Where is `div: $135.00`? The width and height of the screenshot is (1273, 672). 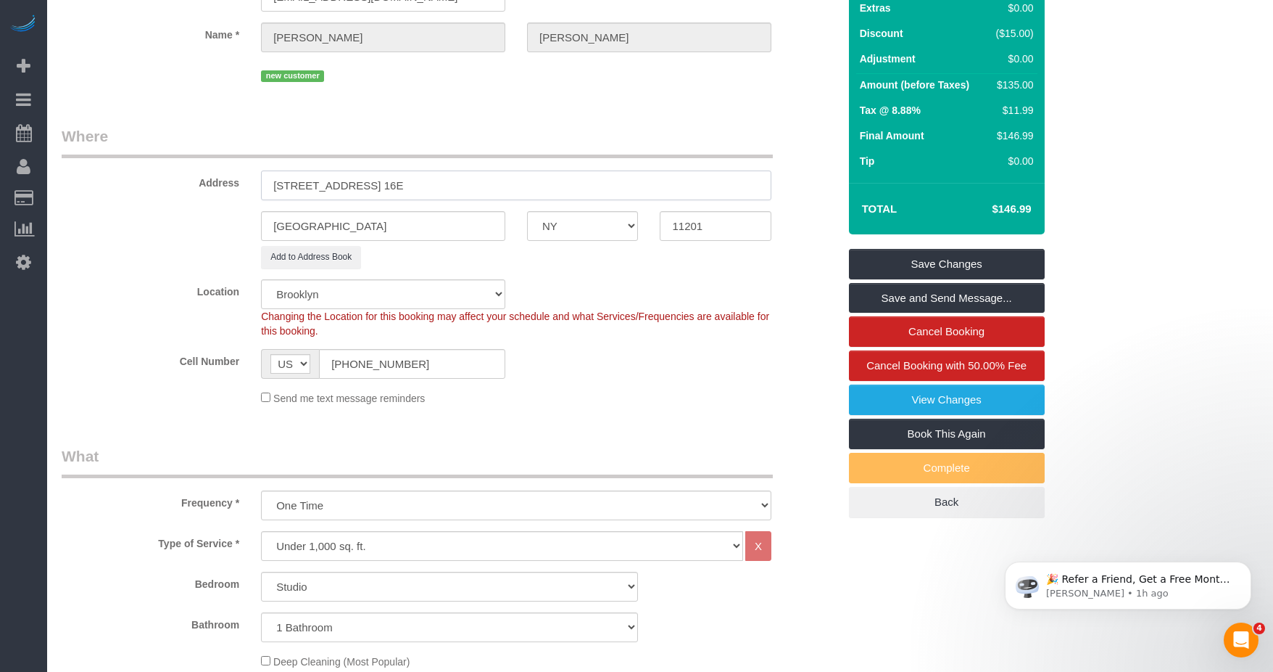 div: $135.00 is located at coordinates (1012, 85).